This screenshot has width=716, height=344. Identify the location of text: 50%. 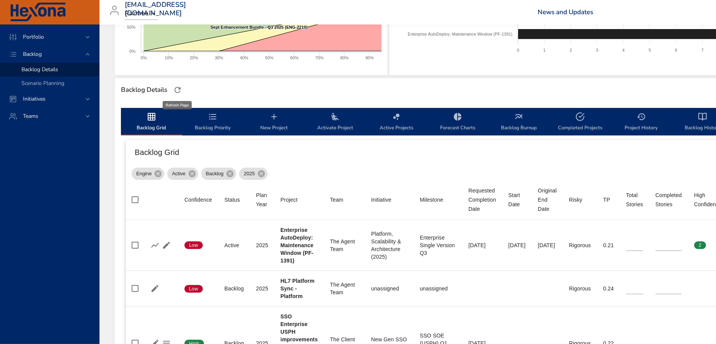
(269, 58).